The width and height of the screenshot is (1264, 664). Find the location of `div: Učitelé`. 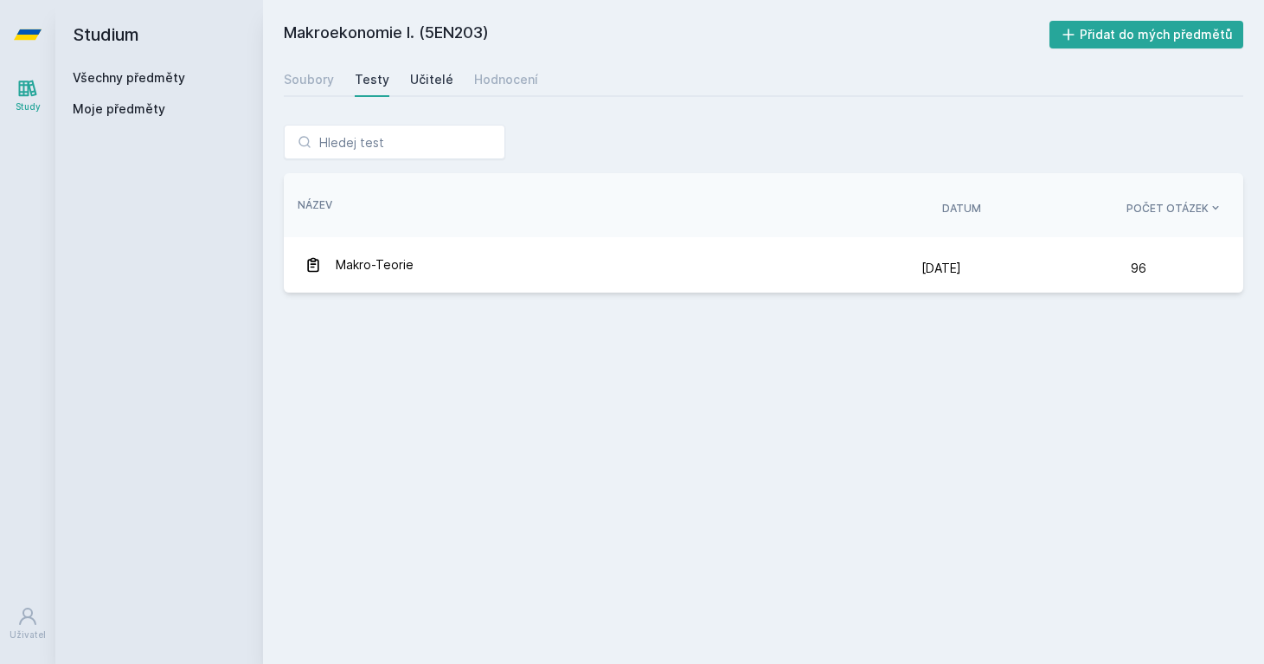

div: Učitelé is located at coordinates (432, 80).